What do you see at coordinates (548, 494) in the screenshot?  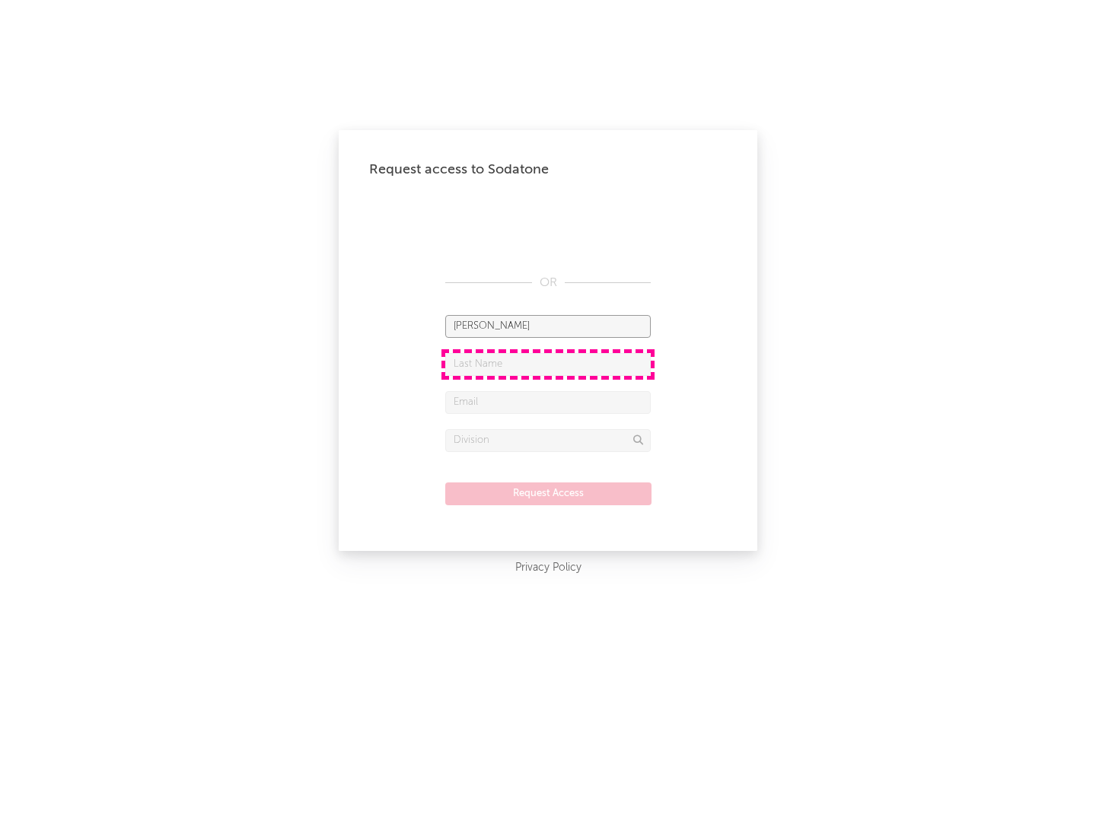 I see `button: Request Access` at bounding box center [548, 494].